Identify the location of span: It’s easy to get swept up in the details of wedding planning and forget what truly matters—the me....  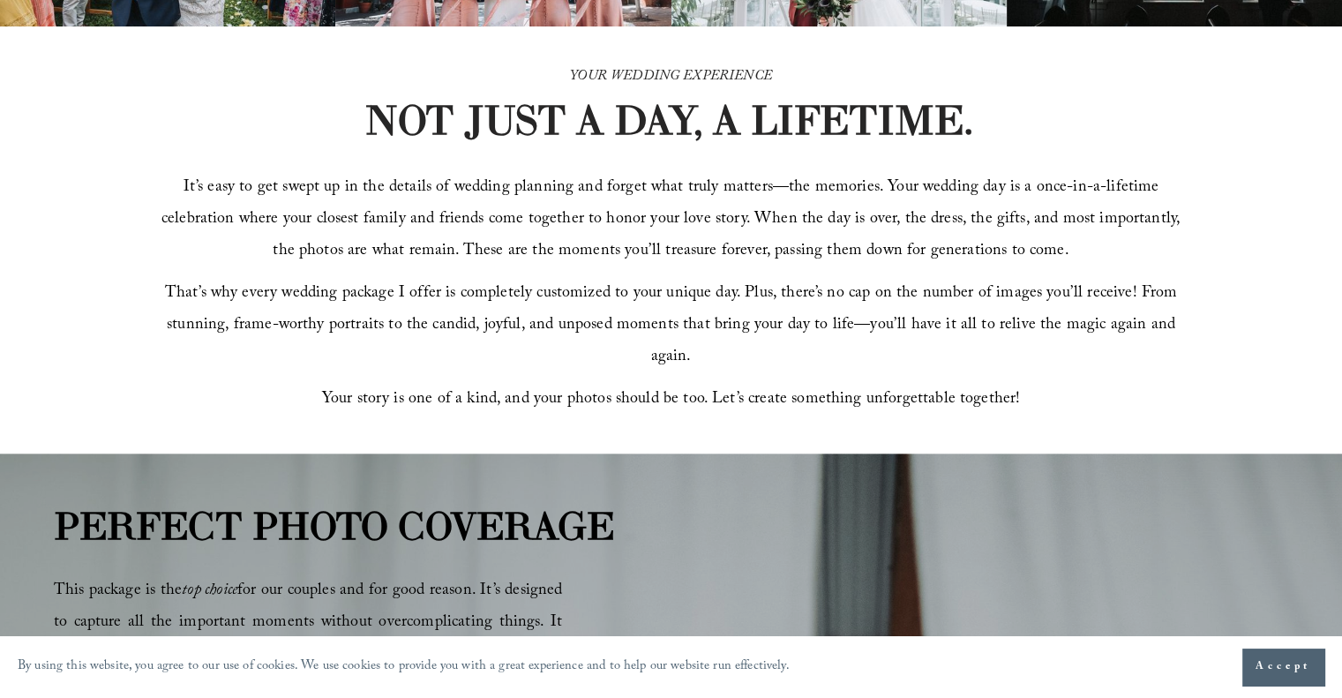
(673, 220).